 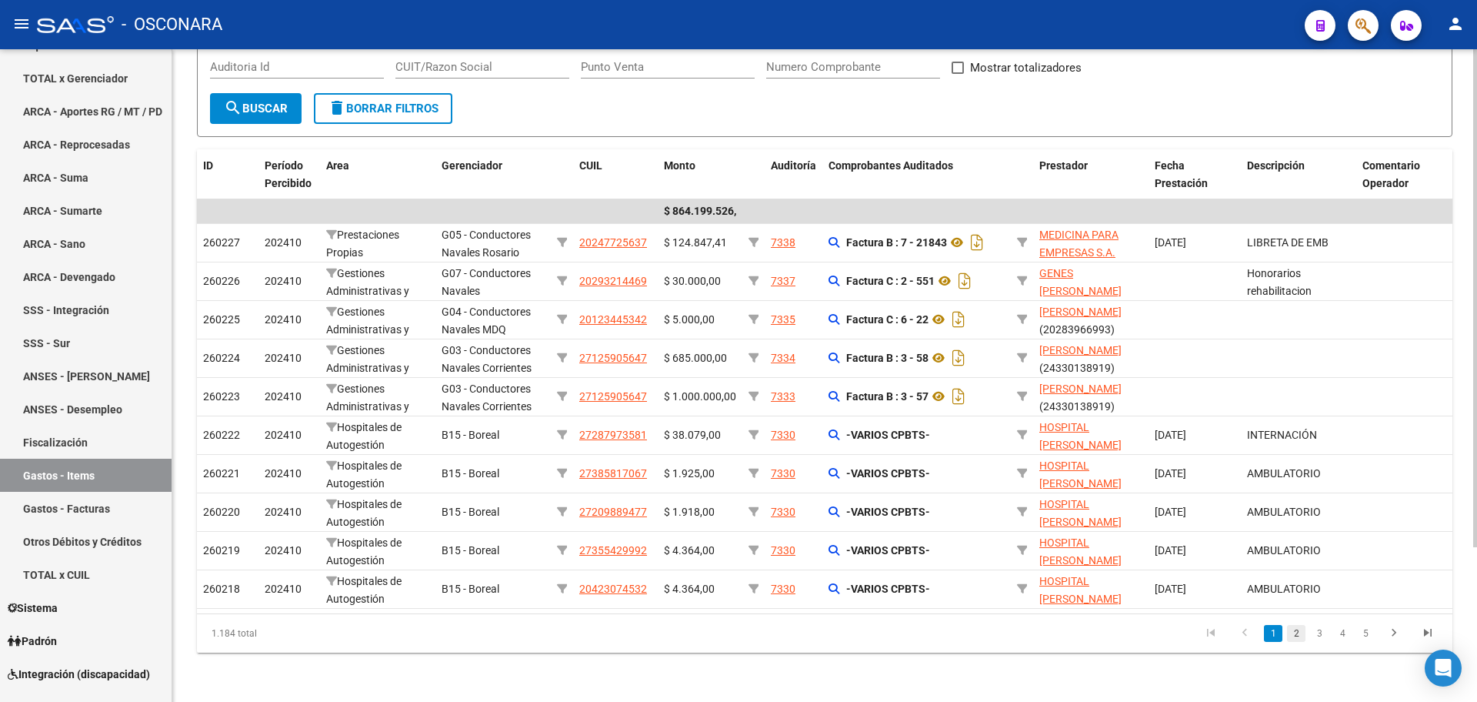 I want to click on li: page 4, so click(x=1343, y=633).